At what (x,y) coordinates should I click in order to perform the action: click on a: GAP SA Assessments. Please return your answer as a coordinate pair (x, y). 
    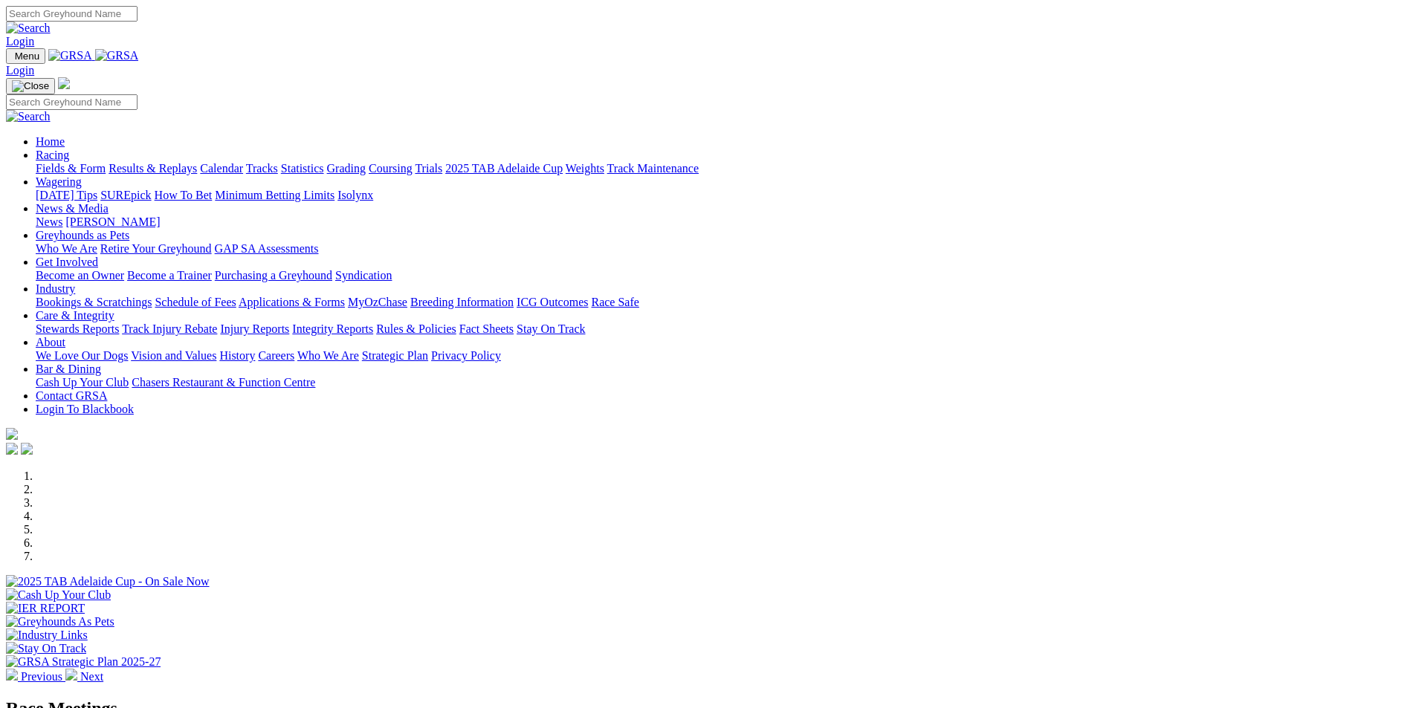
    Looking at the image, I should click on (267, 248).